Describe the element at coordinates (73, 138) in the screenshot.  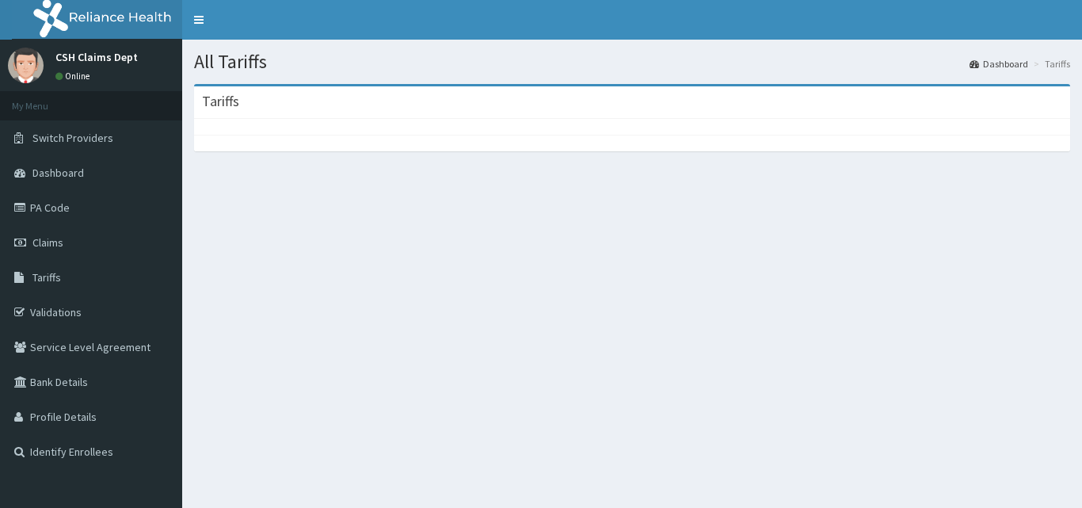
I see `span: Switch Providers` at that location.